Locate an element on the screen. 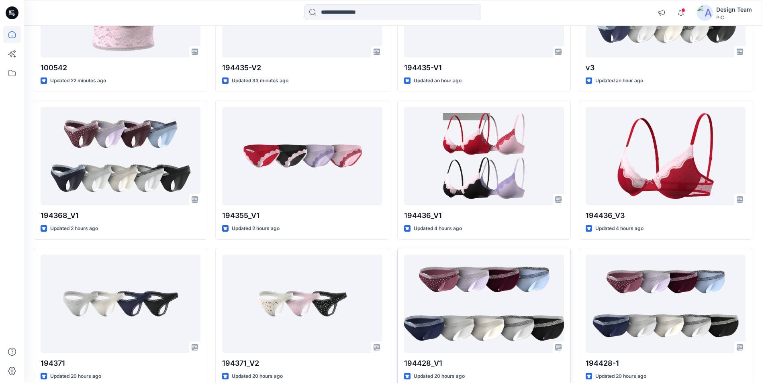  a: 194436_V1 is located at coordinates (484, 156).